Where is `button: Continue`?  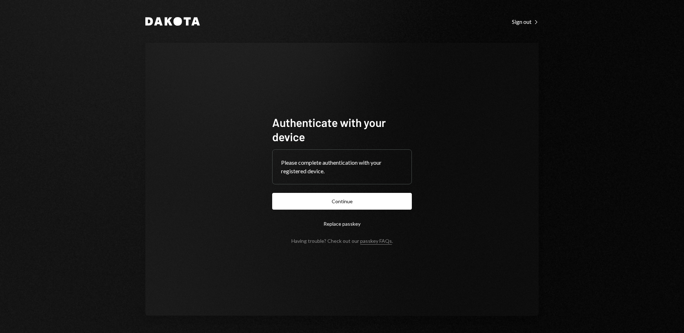 button: Continue is located at coordinates (342, 201).